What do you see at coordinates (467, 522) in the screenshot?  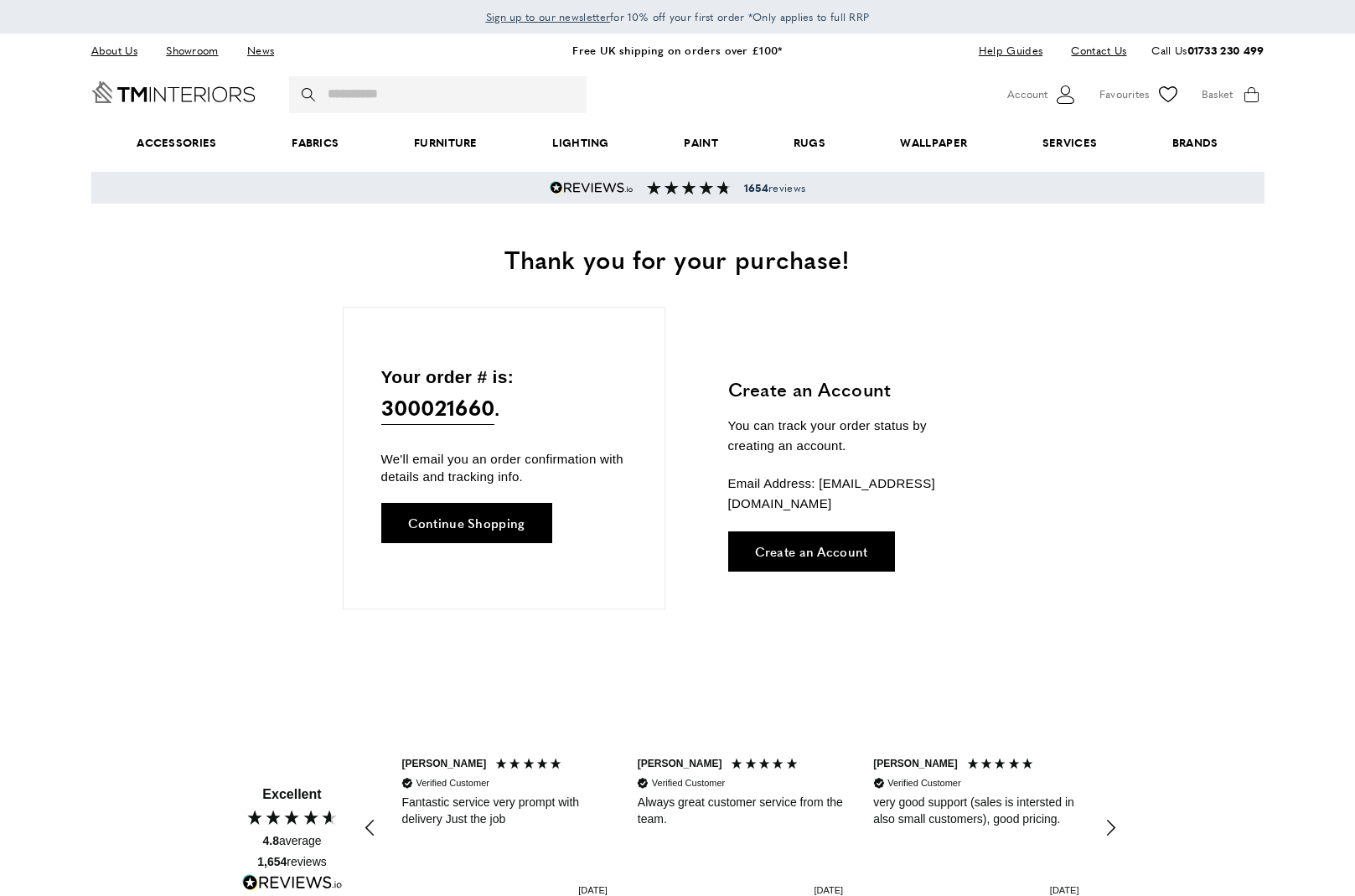 I see `span: Continue Shopping` at bounding box center [467, 522].